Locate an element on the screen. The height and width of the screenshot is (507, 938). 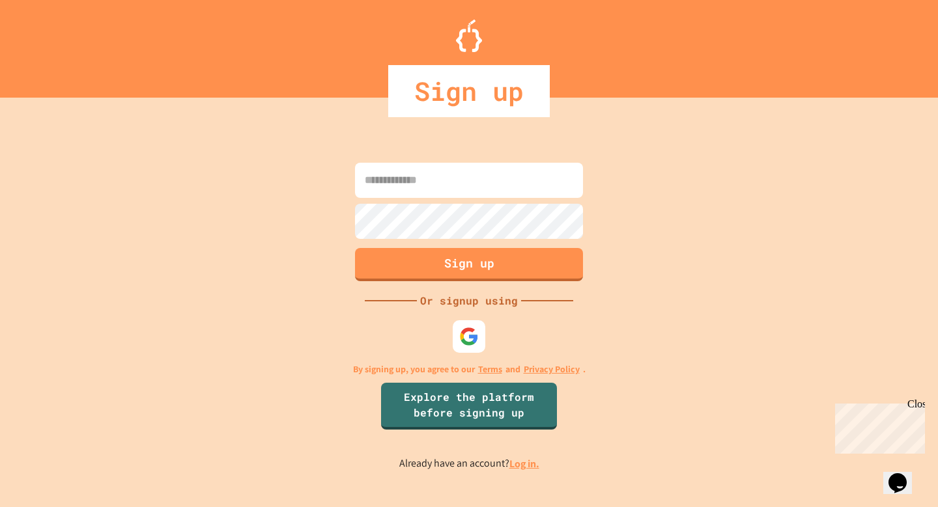
a: Log in. is located at coordinates (524, 464).